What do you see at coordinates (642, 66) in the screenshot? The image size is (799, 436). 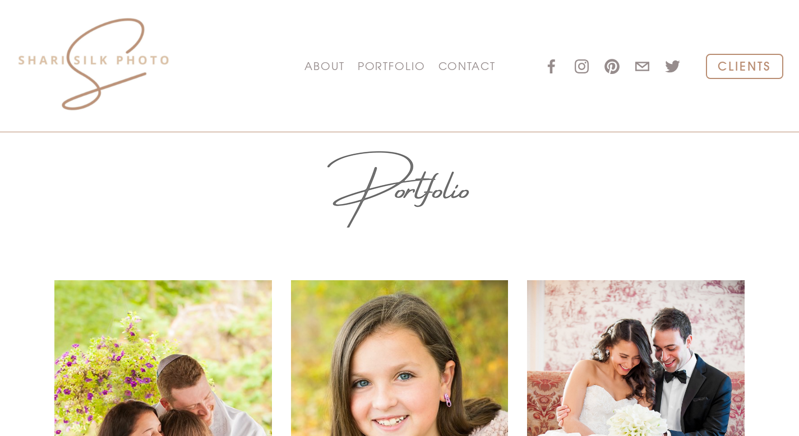 I see `a: sharisilkphoto@gmail.com` at bounding box center [642, 66].